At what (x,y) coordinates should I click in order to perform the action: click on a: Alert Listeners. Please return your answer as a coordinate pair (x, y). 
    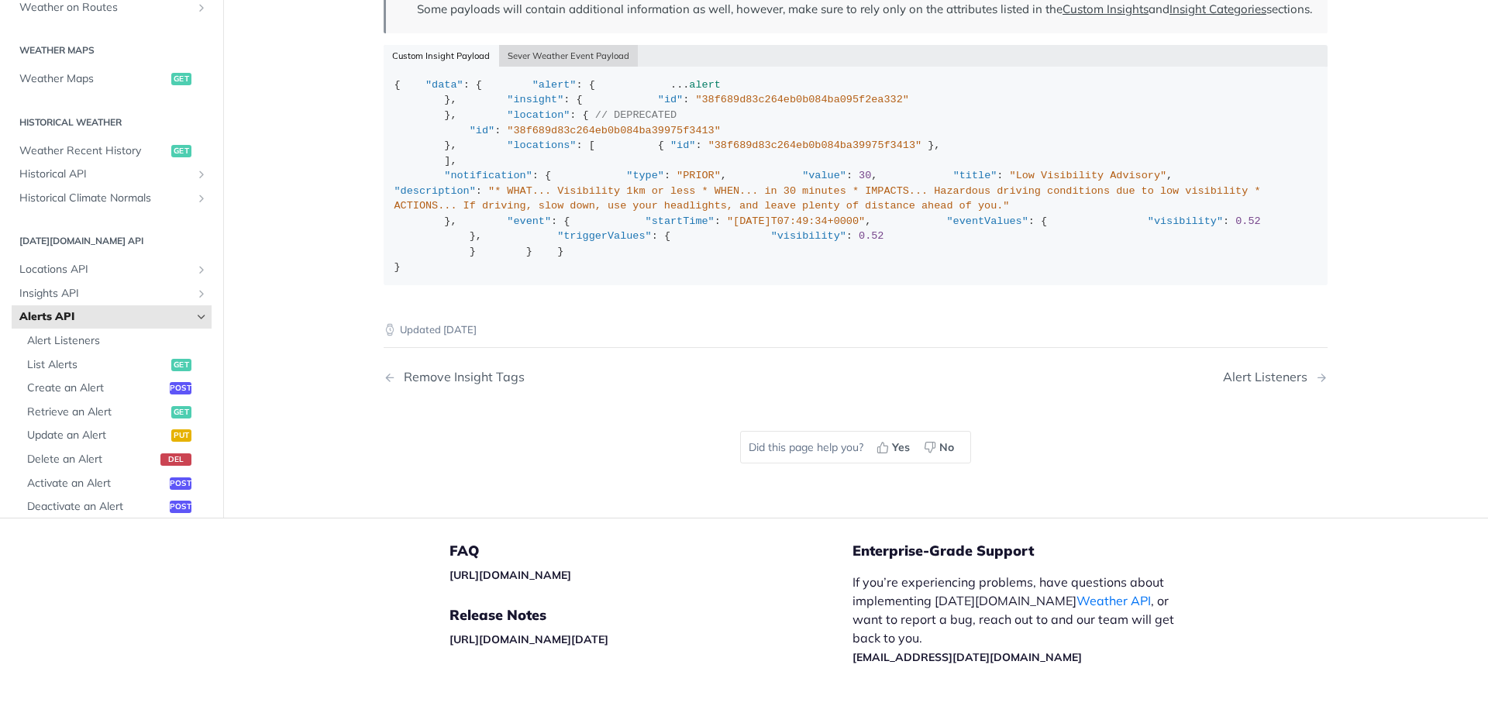
    Looking at the image, I should click on (115, 341).